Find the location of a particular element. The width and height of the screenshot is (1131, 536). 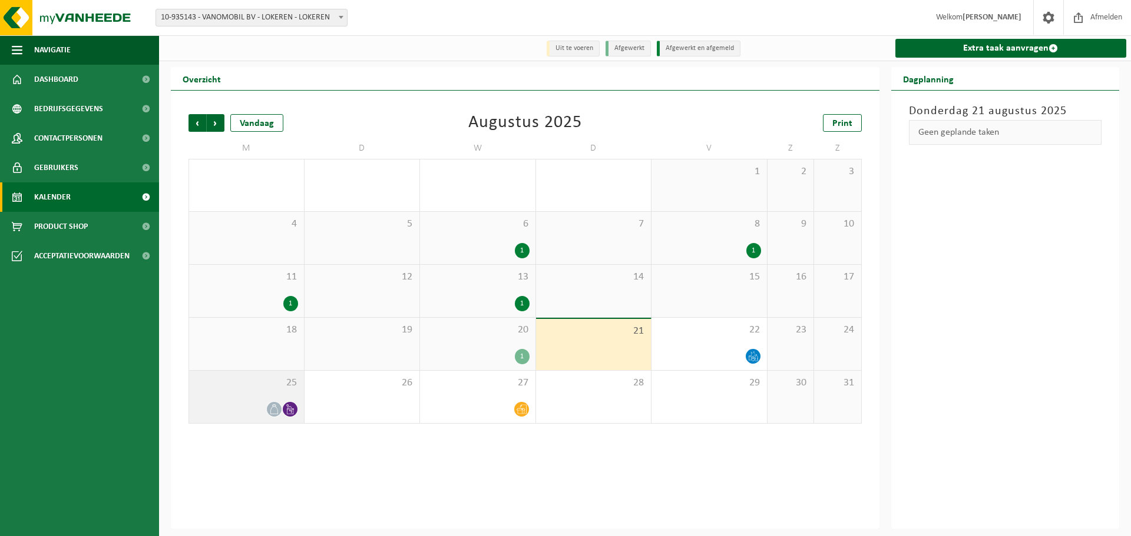

span: Product Shop is located at coordinates (61, 227).